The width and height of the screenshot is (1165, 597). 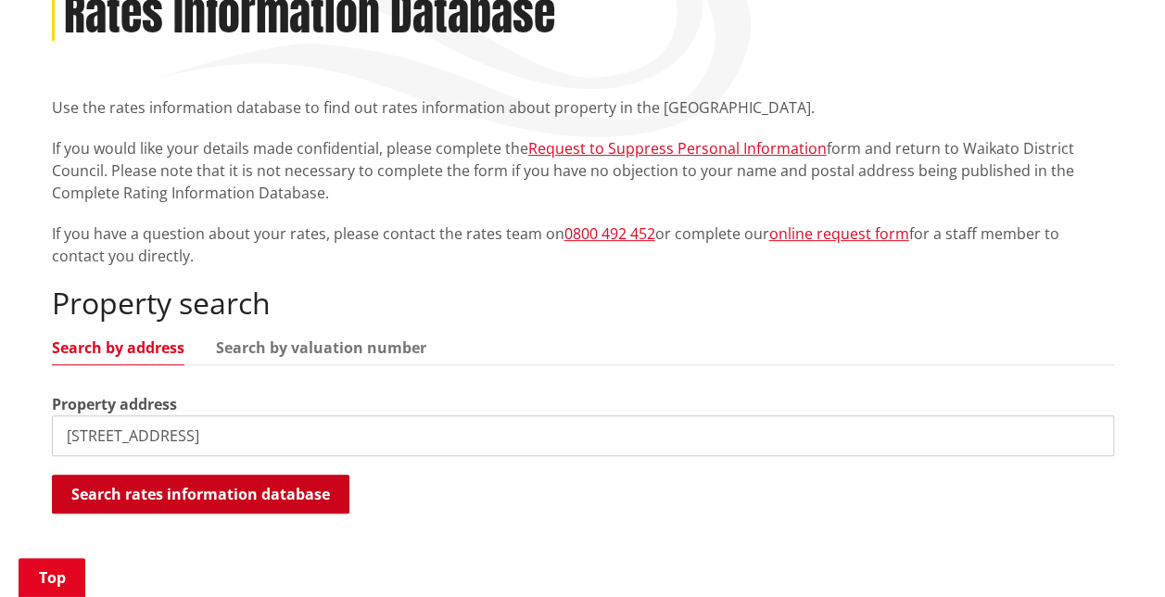 What do you see at coordinates (677, 148) in the screenshot?
I see `a: Request to Suppress Personal Information` at bounding box center [677, 148].